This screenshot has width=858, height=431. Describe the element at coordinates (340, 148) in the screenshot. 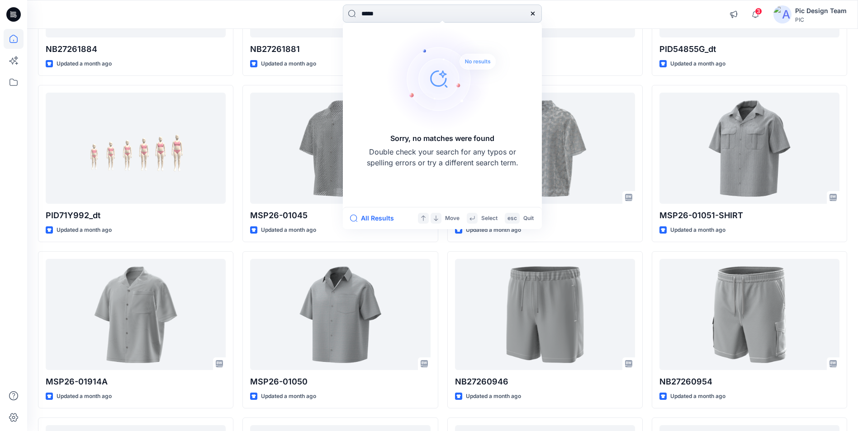

I see `a: MSP26-01045` at that location.